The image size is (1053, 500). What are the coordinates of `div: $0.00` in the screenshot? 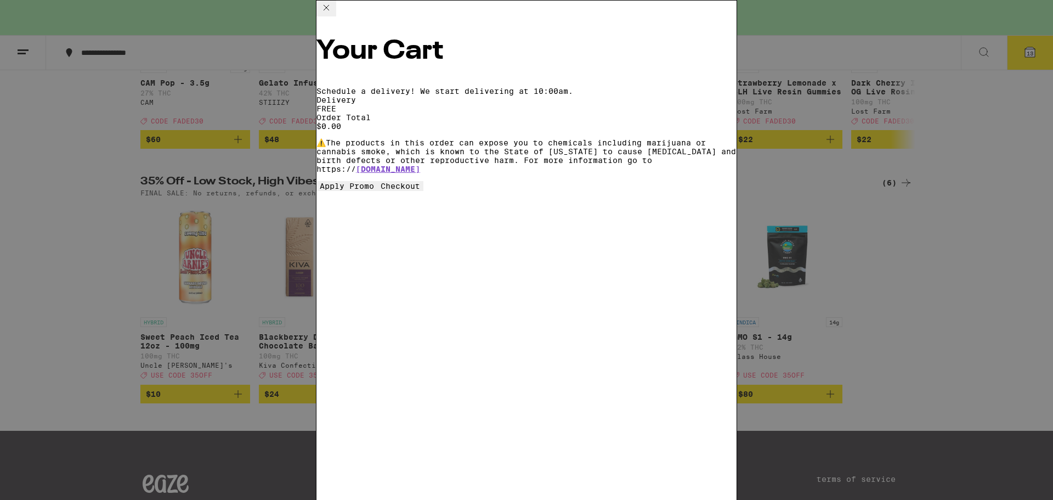 It's located at (527, 126).